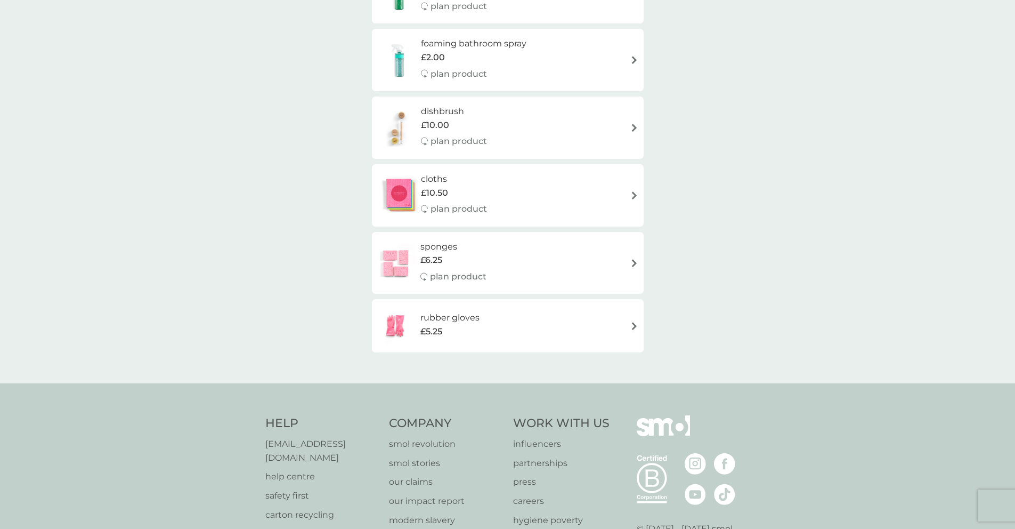  Describe the element at coordinates (446, 444) in the screenshot. I see `p: smol revolution` at that location.